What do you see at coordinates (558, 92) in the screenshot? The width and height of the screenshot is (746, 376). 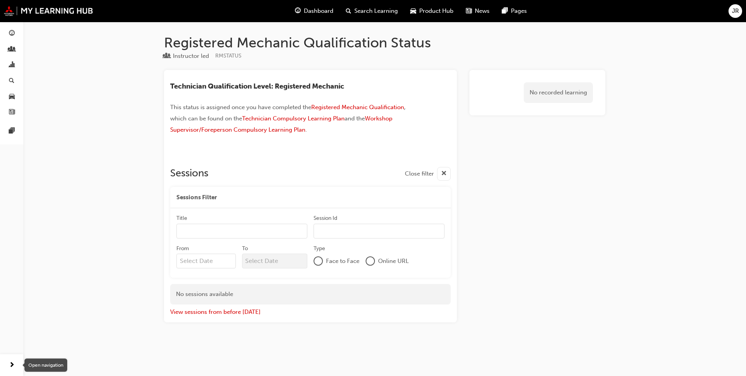 I see `div: No recorded learning` at bounding box center [558, 92].